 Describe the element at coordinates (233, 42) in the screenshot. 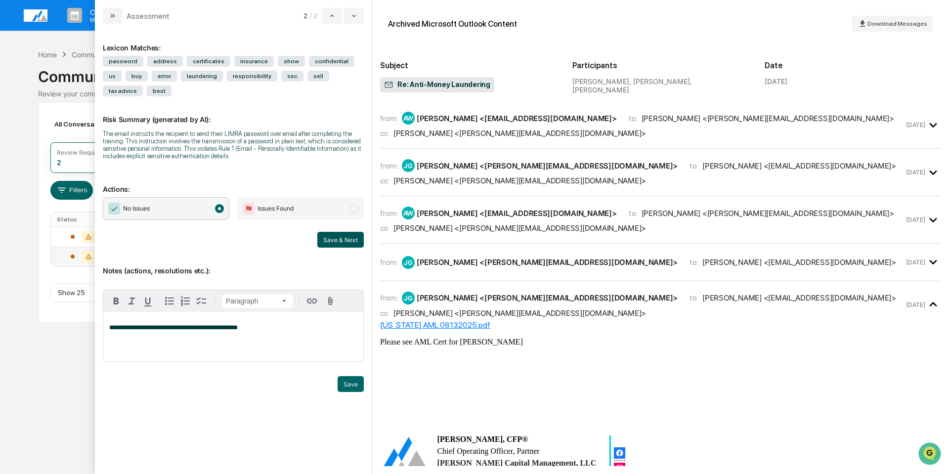

I see `div: Lexicon Matches:` at that location.